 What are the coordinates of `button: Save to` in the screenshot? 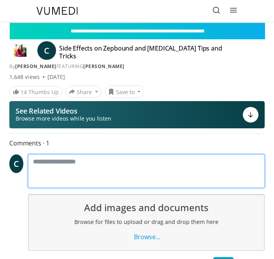 It's located at (125, 92).